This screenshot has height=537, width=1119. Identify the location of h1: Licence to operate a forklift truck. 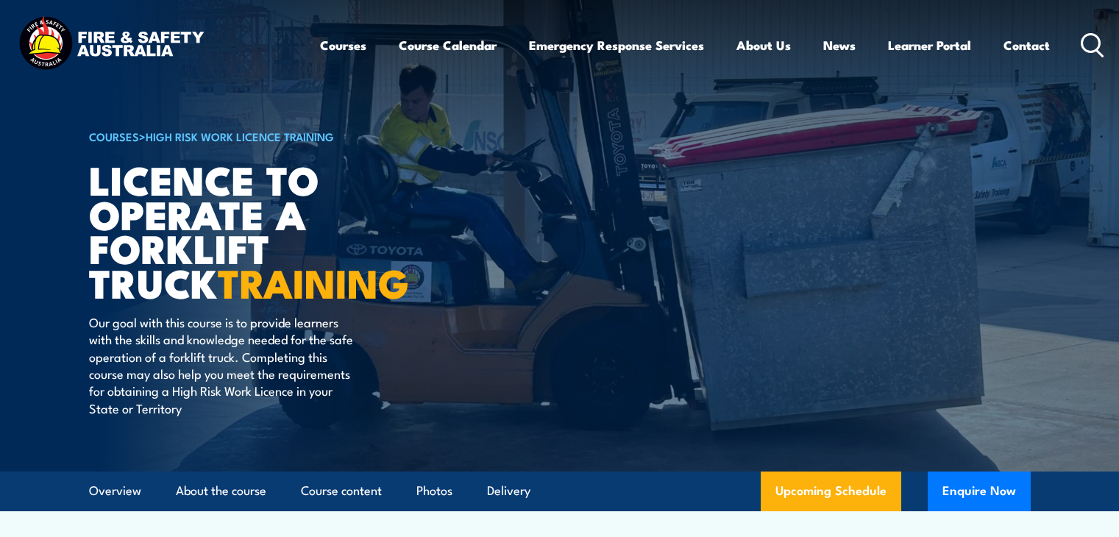
(271, 230).